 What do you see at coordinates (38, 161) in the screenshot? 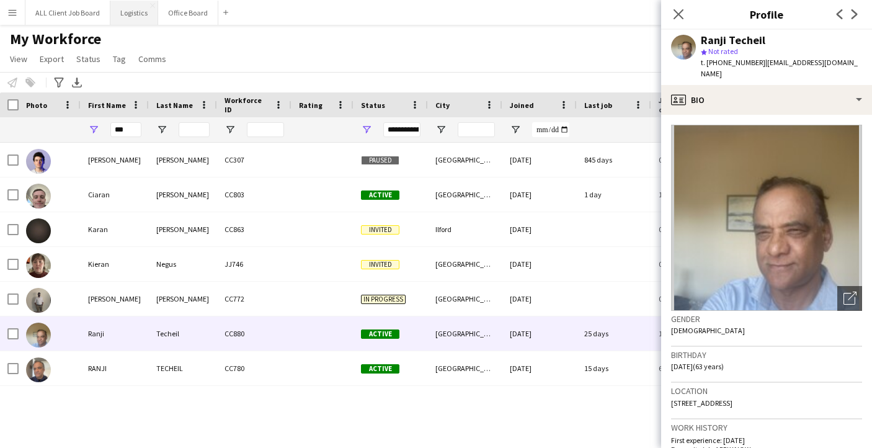
I see `img: Brandon Mason` at bounding box center [38, 161].